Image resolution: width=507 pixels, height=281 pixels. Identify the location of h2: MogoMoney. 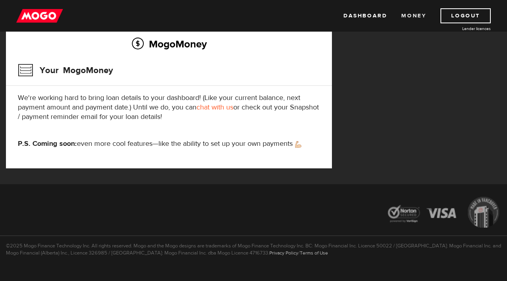
(169, 44).